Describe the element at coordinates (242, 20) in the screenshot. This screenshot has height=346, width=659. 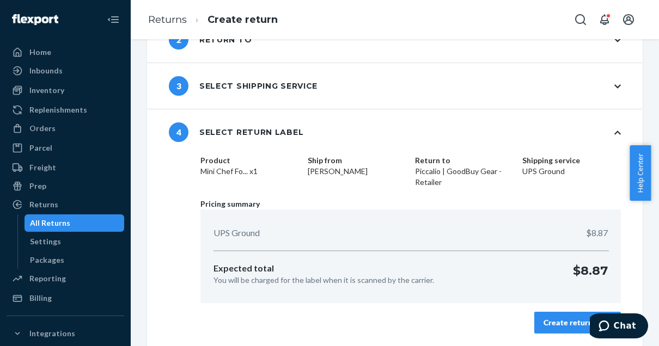
I see `a: Create return` at that location.